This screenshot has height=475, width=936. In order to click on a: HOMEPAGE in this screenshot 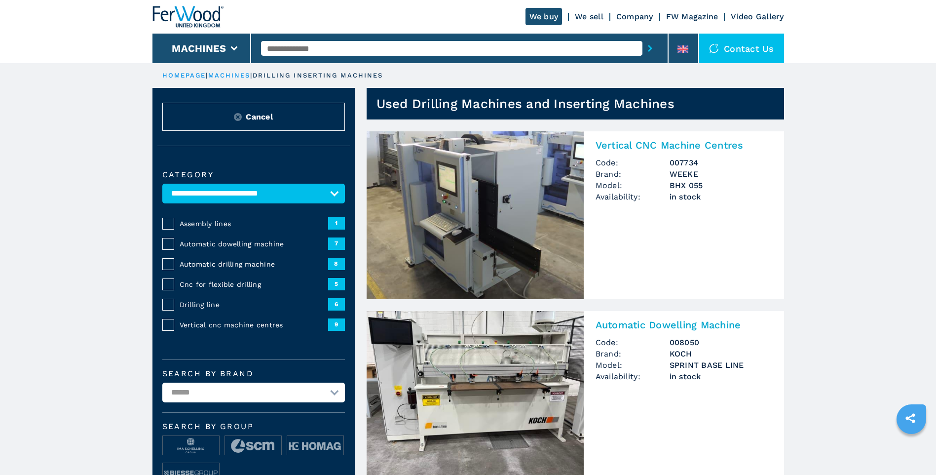, I will do `click(184, 75)`.